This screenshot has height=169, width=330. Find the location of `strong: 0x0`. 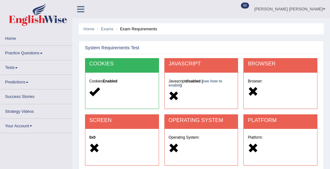

strong: 0x0 is located at coordinates (92, 137).